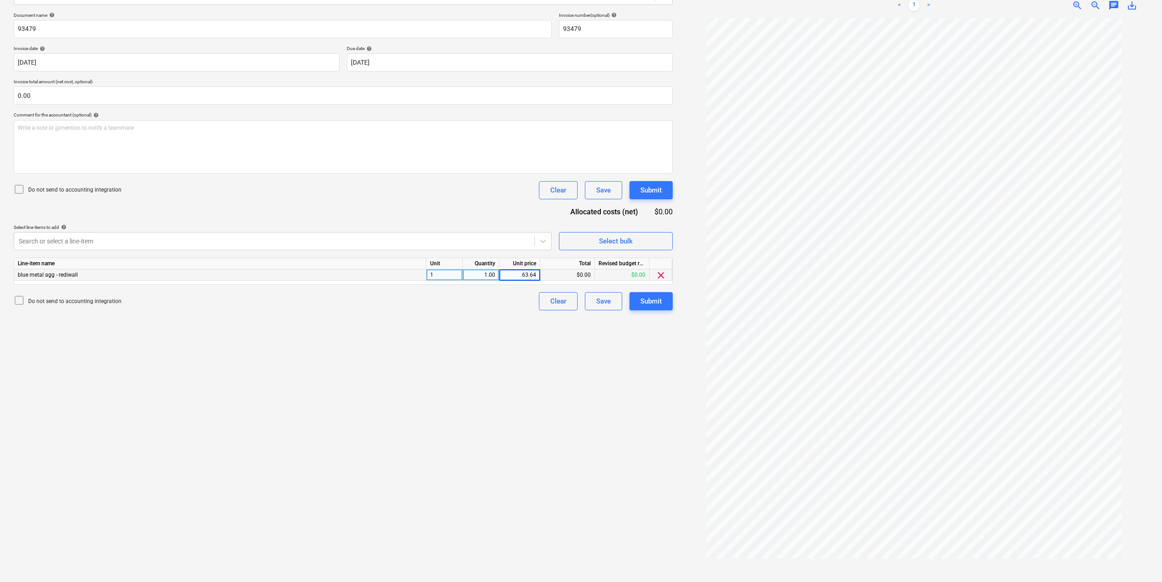 This screenshot has height=582, width=1162. What do you see at coordinates (616, 241) in the screenshot?
I see `button: Select bulk` at bounding box center [616, 241].